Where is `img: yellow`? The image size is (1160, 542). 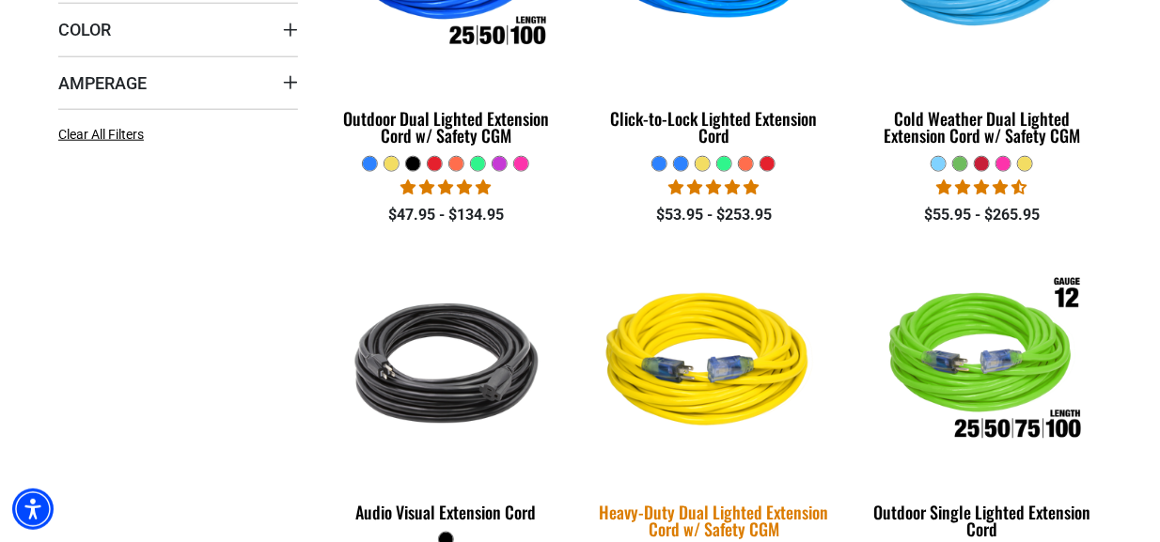 img: yellow is located at coordinates (713, 364).